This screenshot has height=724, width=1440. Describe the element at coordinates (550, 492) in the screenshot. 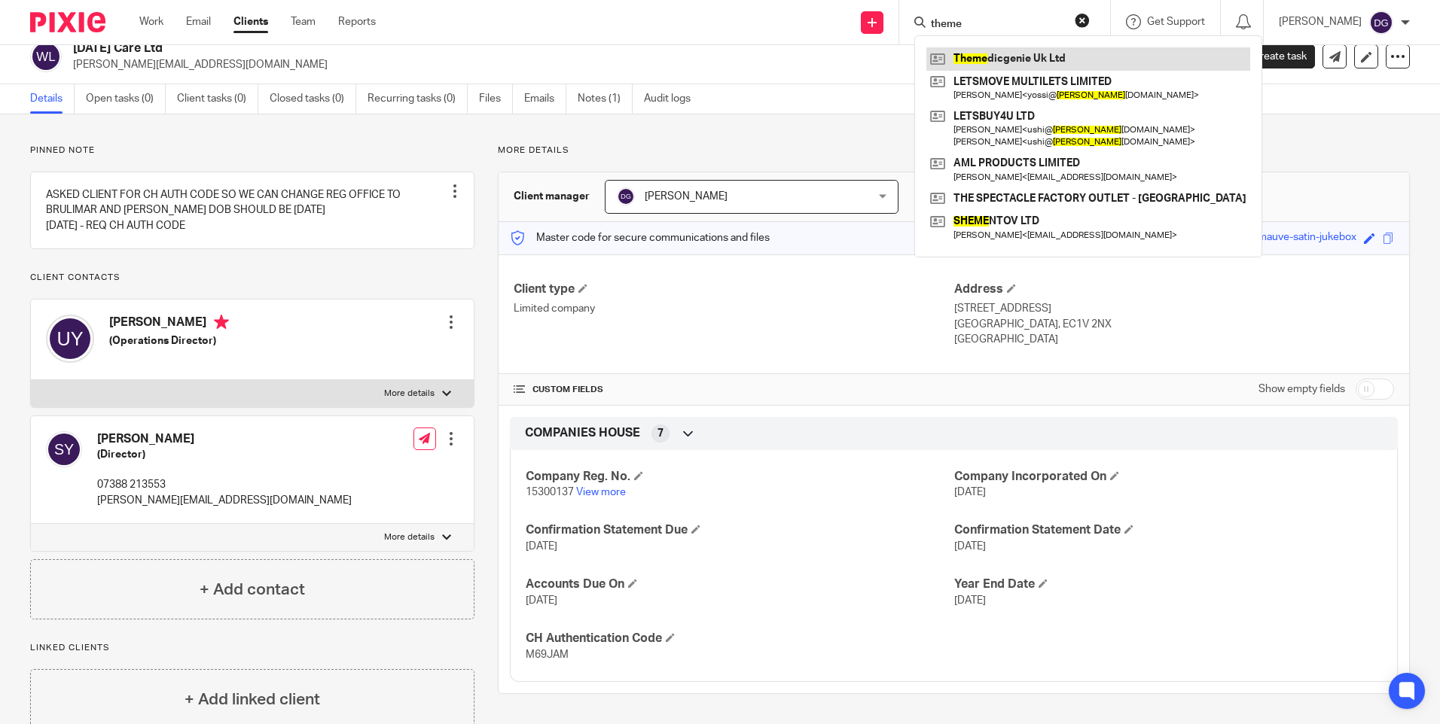

I see `span: 15300137` at that location.